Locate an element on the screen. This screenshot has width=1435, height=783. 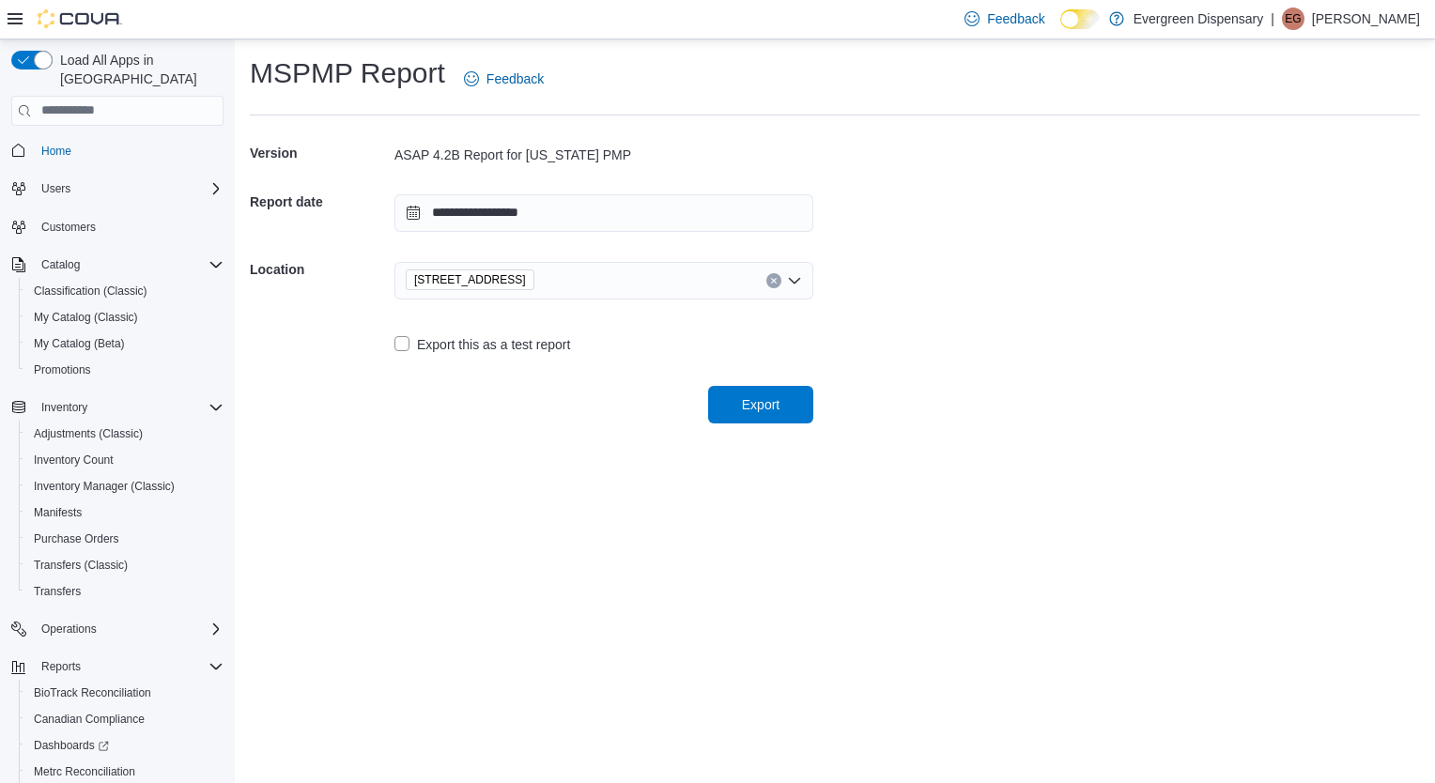
a: Canadian Compliance is located at coordinates (89, 719).